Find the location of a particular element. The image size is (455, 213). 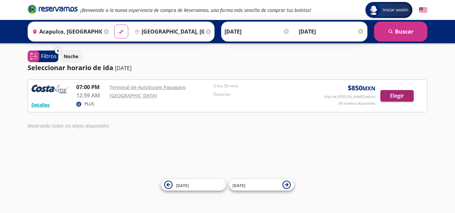

p: Seleccionar horario de ida is located at coordinates (70, 68).